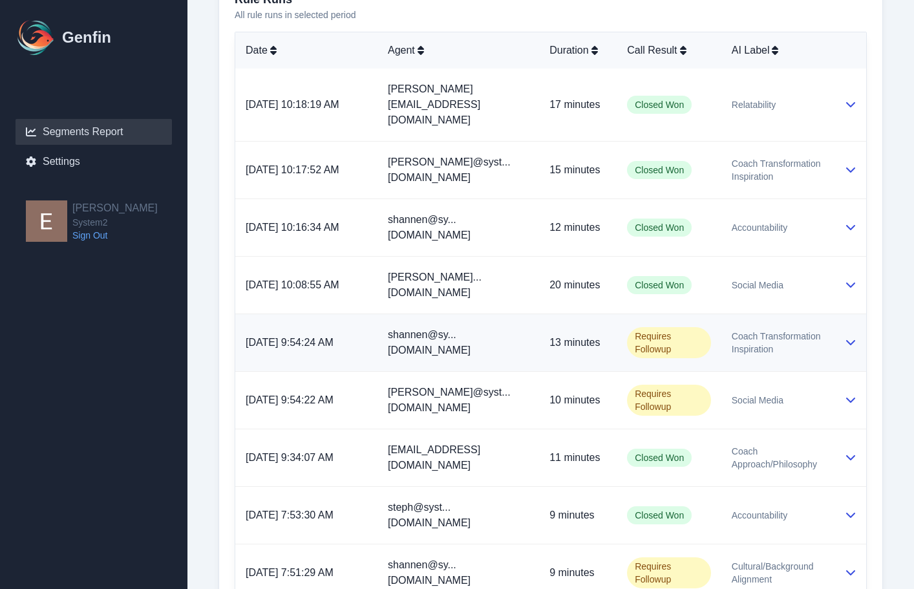 The height and width of the screenshot is (589, 914). What do you see at coordinates (578, 50) in the screenshot?
I see `div: Duration` at bounding box center [578, 50].